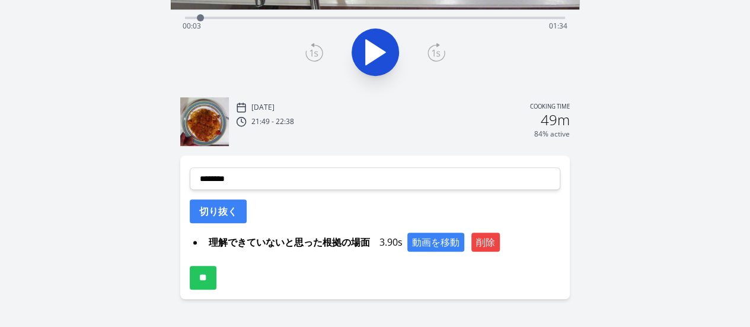 This screenshot has width=750, height=327. I want to click on button: 動画を移動, so click(436, 242).